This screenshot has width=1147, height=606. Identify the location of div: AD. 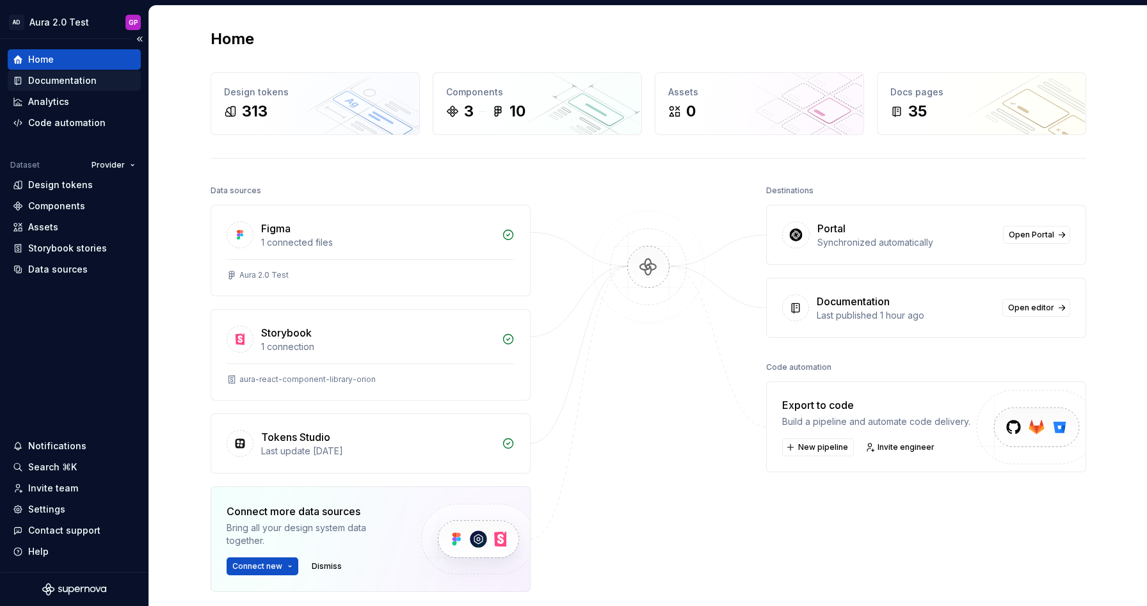
(17, 22).